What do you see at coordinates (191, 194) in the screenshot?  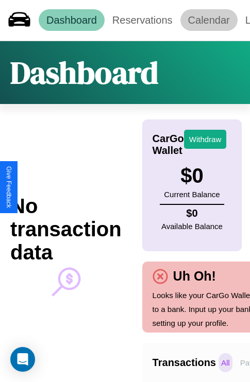 I see `p: Current Balance` at bounding box center [191, 194].